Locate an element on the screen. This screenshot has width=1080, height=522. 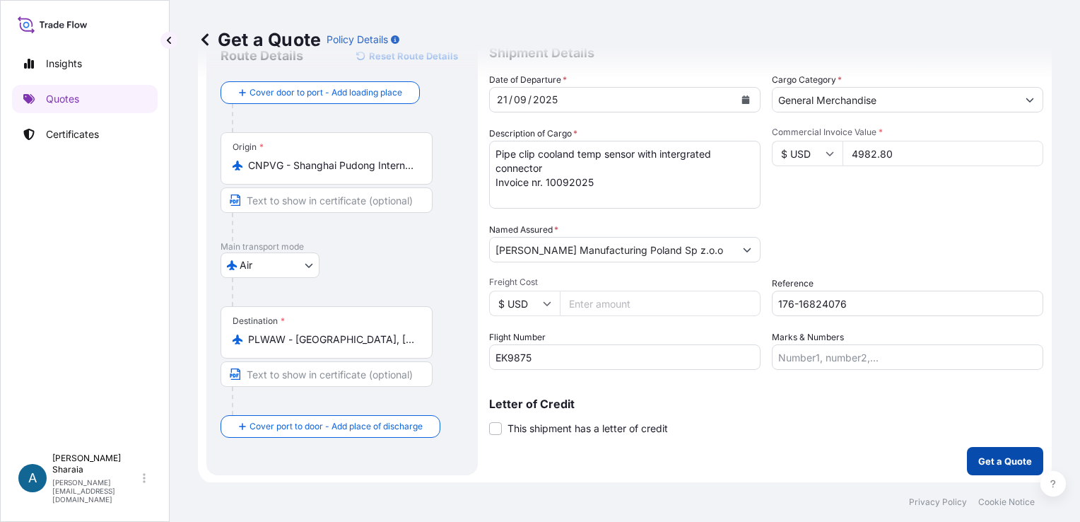
span: Cover port to door - Add place of discharge is located at coordinates (336, 426).